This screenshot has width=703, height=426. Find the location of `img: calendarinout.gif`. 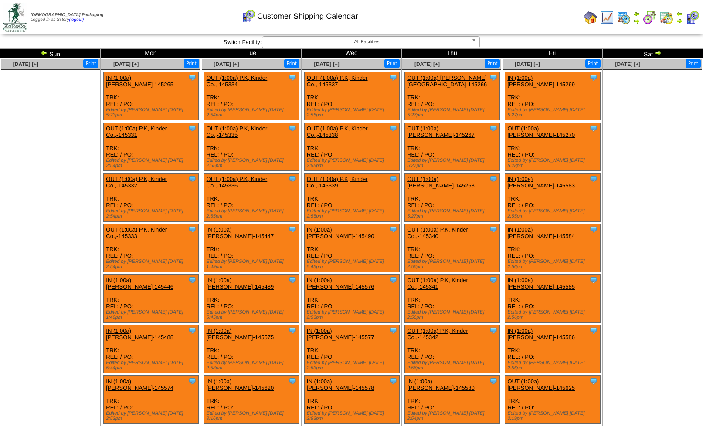

img: calendarinout.gif is located at coordinates (666, 17).